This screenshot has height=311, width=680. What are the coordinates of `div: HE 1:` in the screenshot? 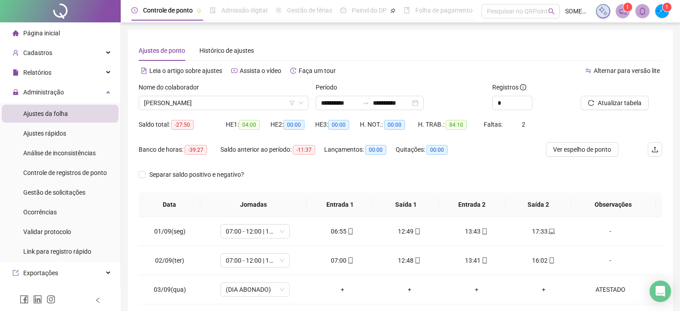 It's located at (248, 124).